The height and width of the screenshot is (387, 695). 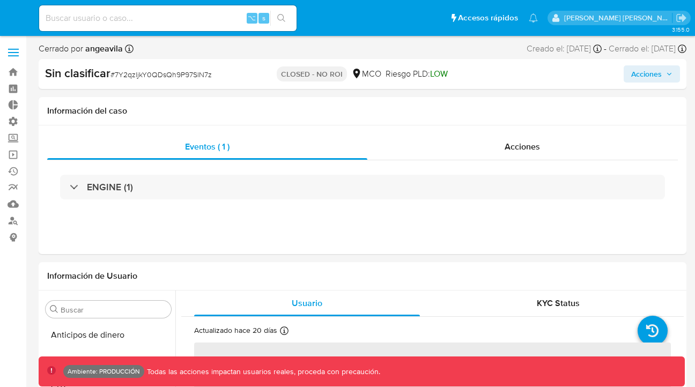 What do you see at coordinates (366, 74) in the screenshot?
I see `div: MCO` at bounding box center [366, 74].